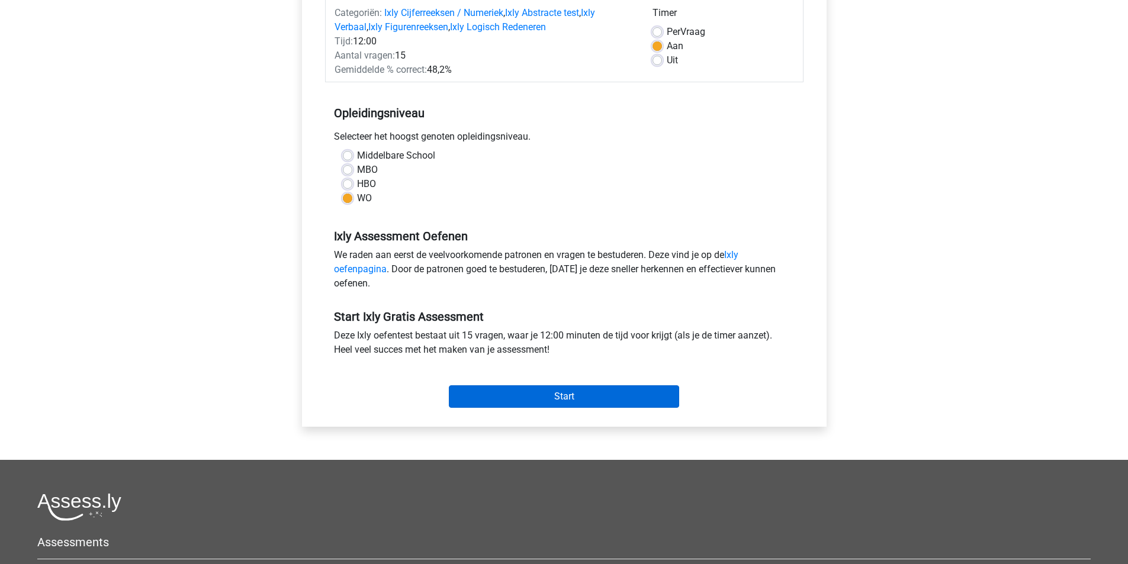  I want to click on label: Aan, so click(675, 46).